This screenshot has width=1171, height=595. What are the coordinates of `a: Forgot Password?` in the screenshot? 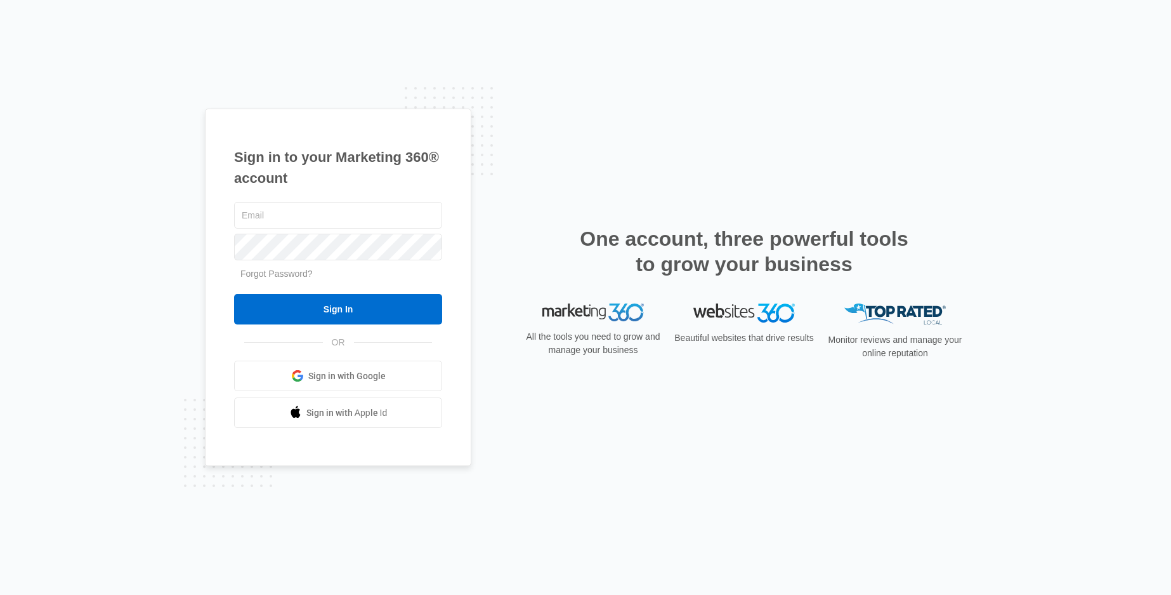 It's located at (277, 274).